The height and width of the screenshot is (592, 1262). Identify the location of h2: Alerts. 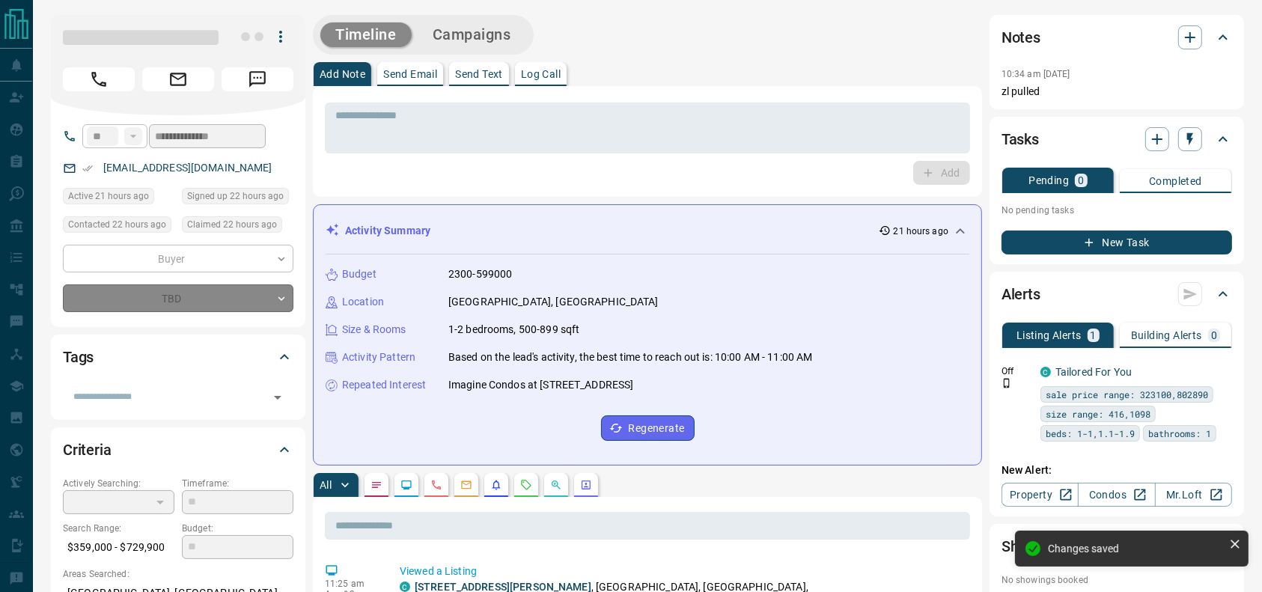
(1021, 294).